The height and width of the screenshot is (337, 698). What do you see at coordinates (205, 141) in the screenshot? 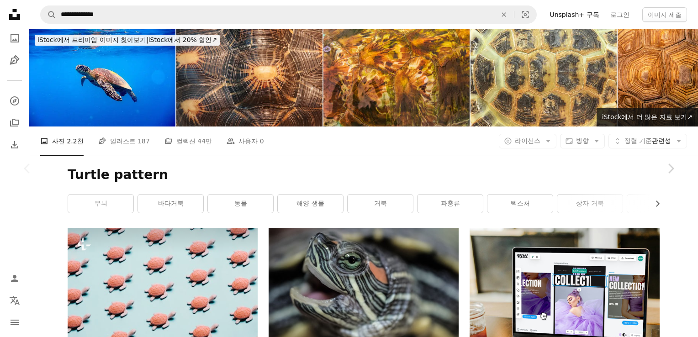
I see `span: 44만` at bounding box center [205, 141].